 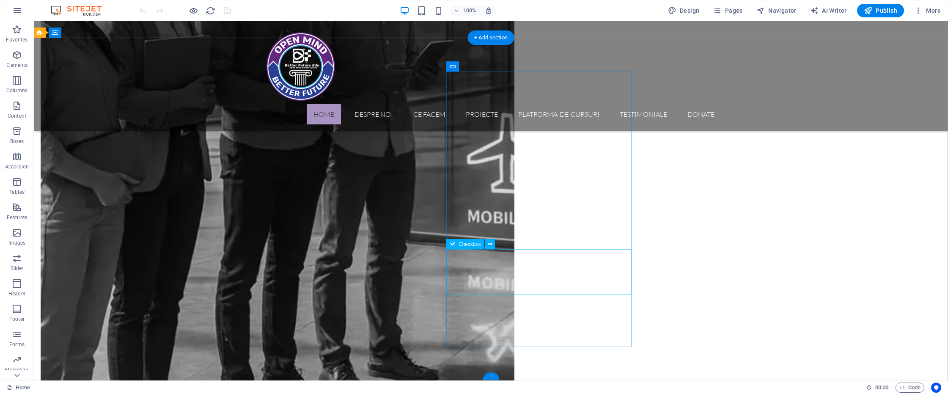 I want to click on p: Features, so click(x=17, y=217).